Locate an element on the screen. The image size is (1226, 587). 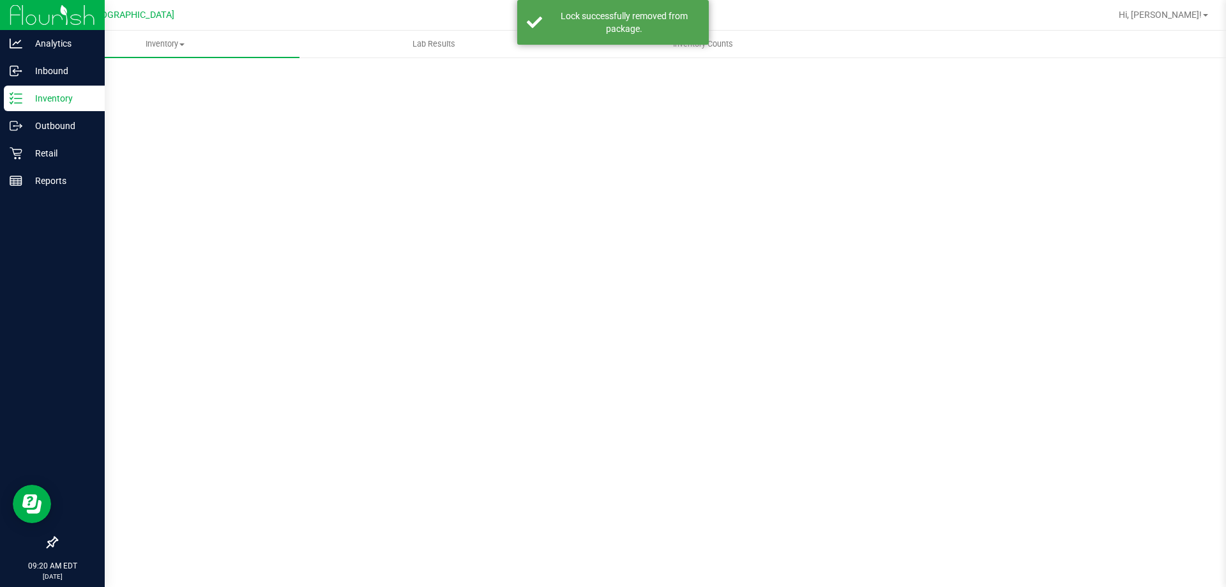
inline-svg: Reports is located at coordinates (16, 181).